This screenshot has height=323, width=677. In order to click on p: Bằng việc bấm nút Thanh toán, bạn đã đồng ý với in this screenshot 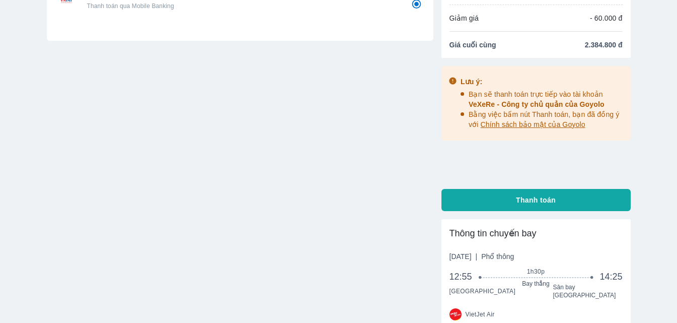, I will do `click(546, 119)`.